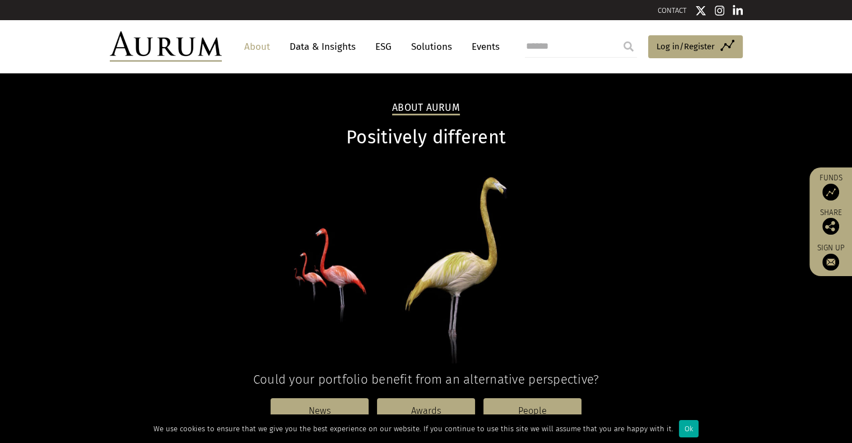  What do you see at coordinates (426, 109) in the screenshot?
I see `h2: About Aurum` at bounding box center [426, 109].